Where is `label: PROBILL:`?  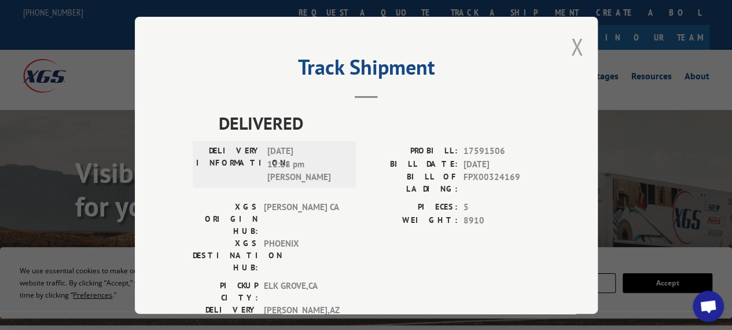
label: PROBILL: is located at coordinates (412, 151).